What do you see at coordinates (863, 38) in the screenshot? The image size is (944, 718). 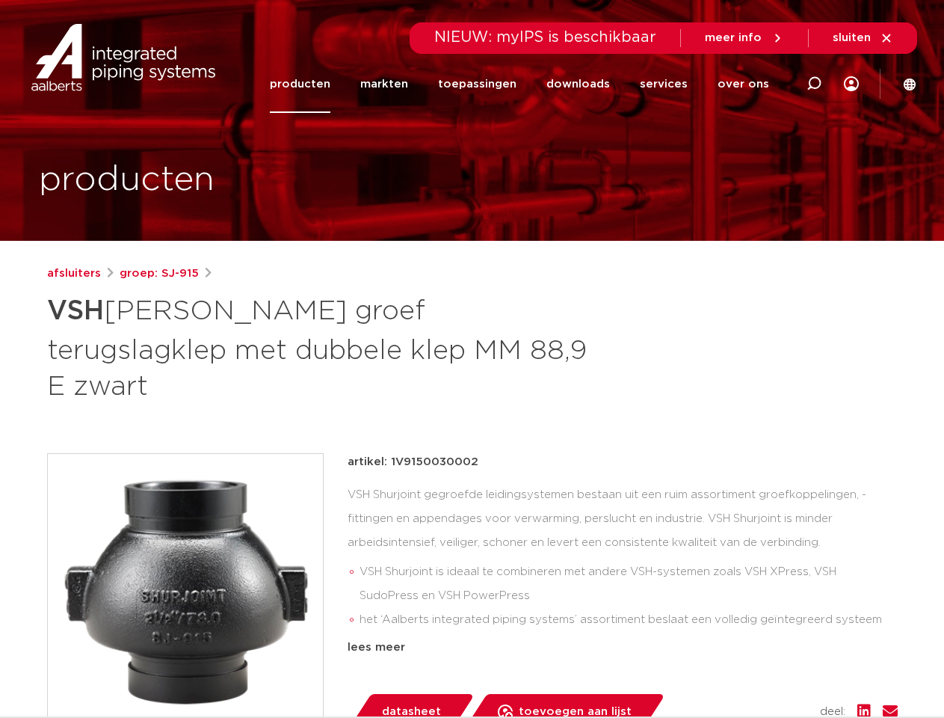 I see `a: sluiten` at bounding box center [863, 38].